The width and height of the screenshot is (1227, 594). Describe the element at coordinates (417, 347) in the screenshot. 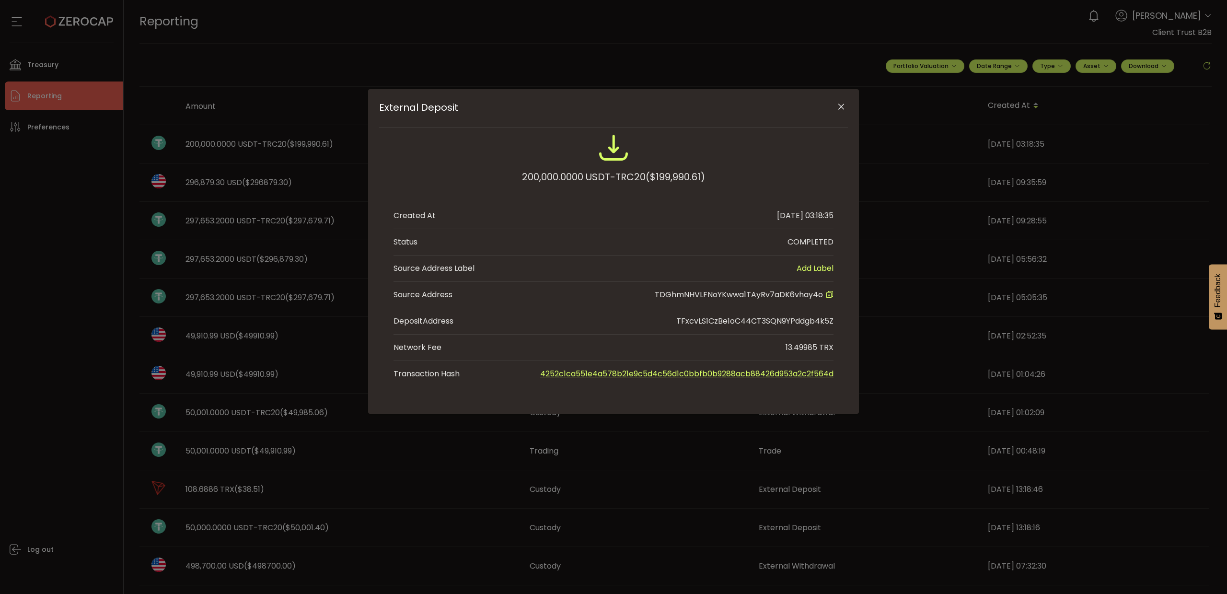

I see `div: Network Fee` at that location.